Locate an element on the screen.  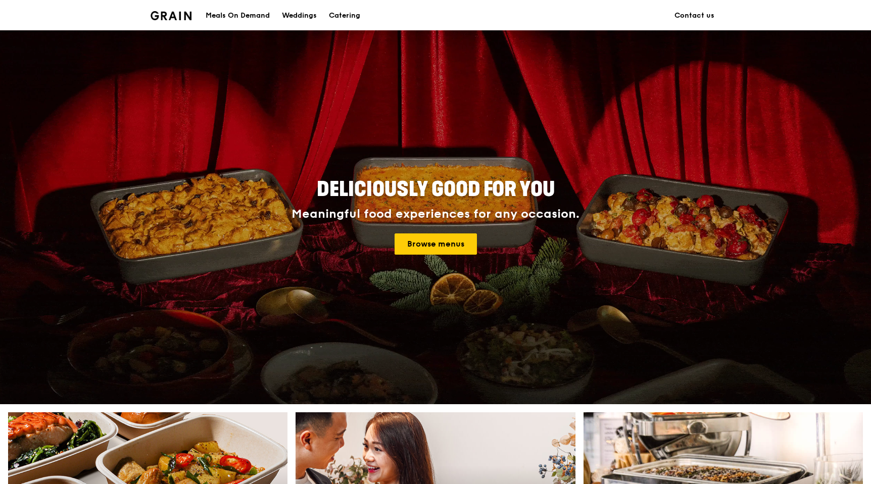
a: Browse menus is located at coordinates (435, 244).